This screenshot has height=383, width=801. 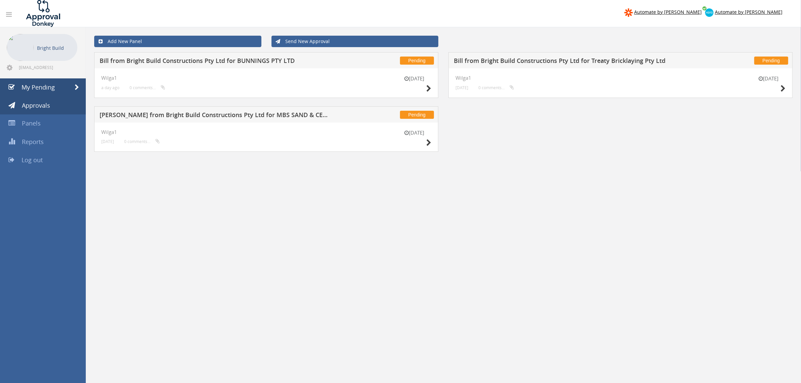 I want to click on span: Log out, so click(x=32, y=160).